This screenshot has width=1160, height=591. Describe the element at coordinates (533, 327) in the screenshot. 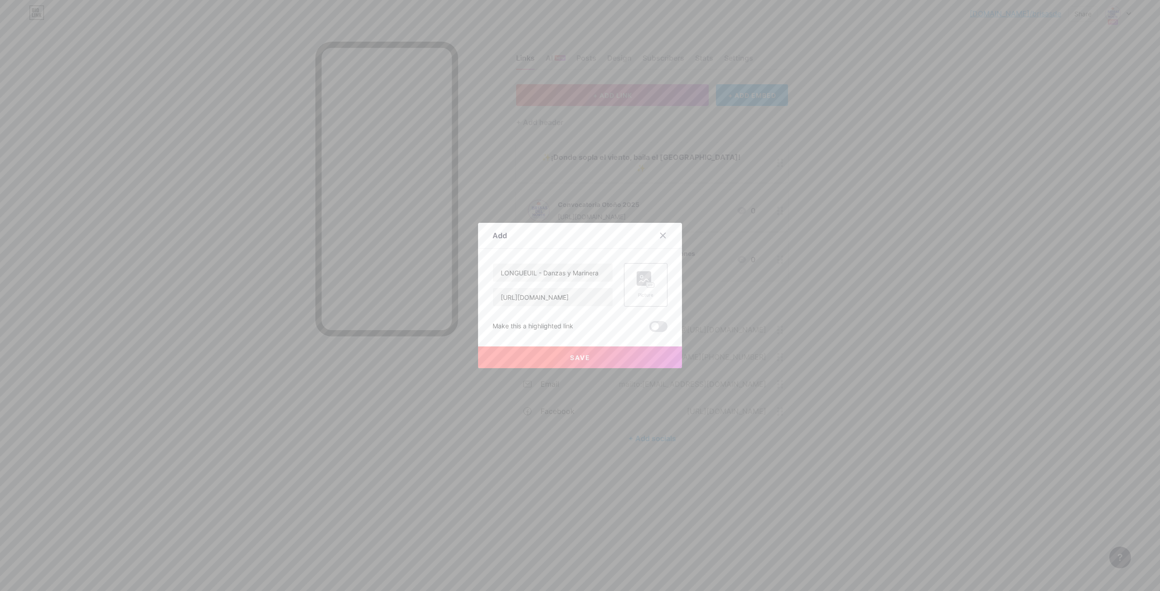

I see `div: Make this a highlighted link` at that location.